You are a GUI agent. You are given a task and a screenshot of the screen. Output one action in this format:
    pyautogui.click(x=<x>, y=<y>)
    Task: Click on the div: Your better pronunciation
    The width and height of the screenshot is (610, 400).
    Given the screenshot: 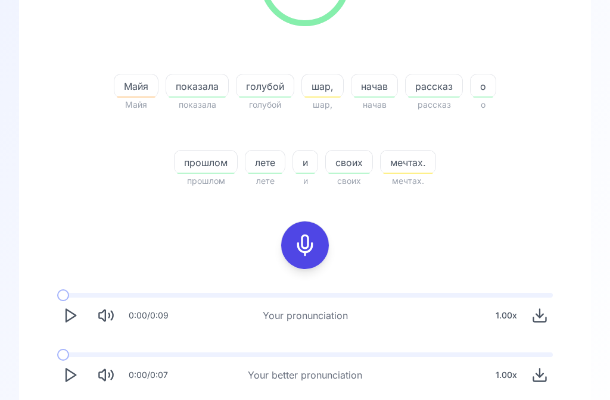 What is the action you would take?
    pyautogui.click(x=305, y=375)
    